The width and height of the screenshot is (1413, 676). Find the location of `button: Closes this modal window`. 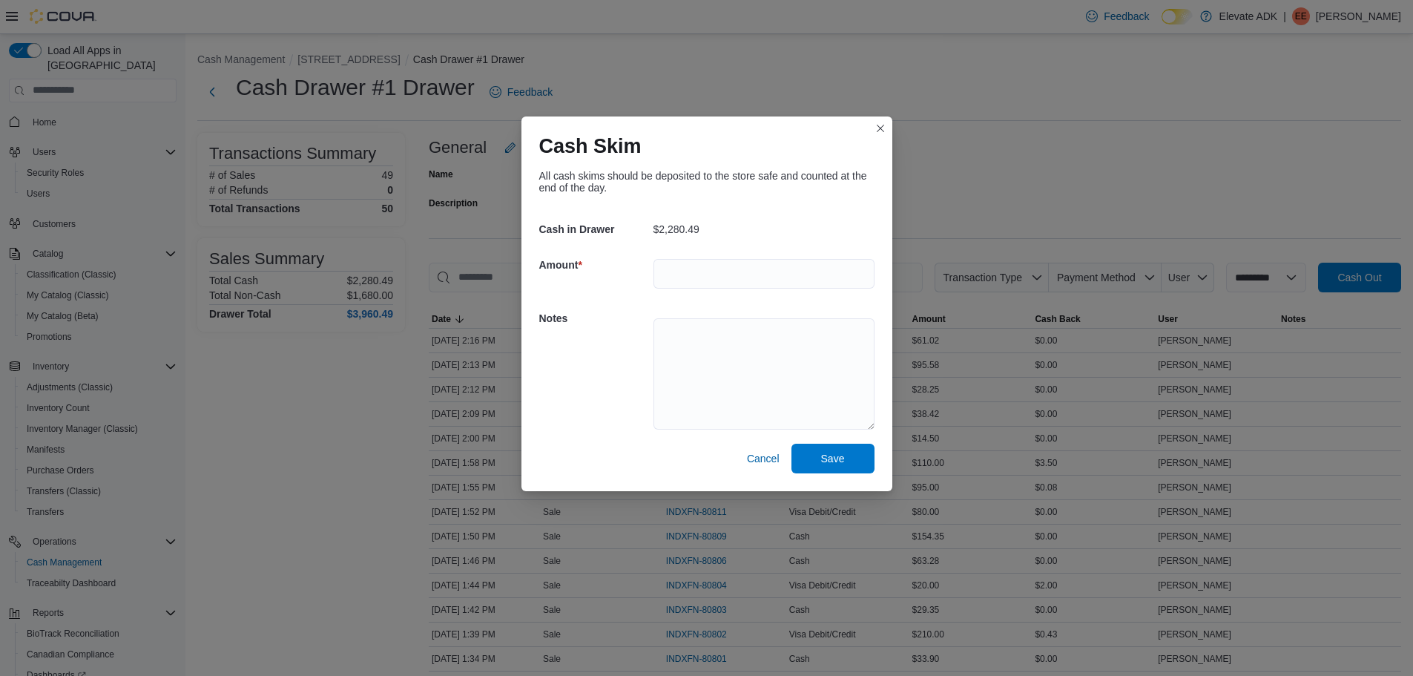

button: Closes this modal window is located at coordinates (880, 128).